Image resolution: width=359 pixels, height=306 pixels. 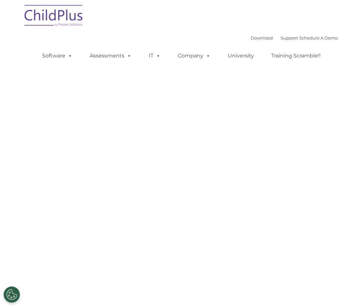 What do you see at coordinates (57, 56) in the screenshot?
I see `a: Software` at bounding box center [57, 56].